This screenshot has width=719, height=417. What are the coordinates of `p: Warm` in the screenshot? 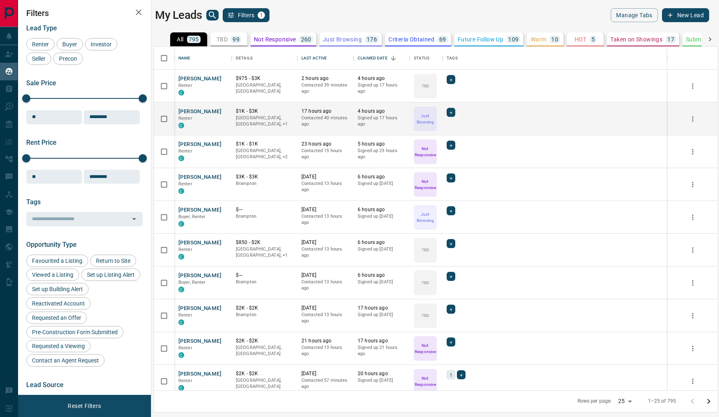 It's located at (538, 39).